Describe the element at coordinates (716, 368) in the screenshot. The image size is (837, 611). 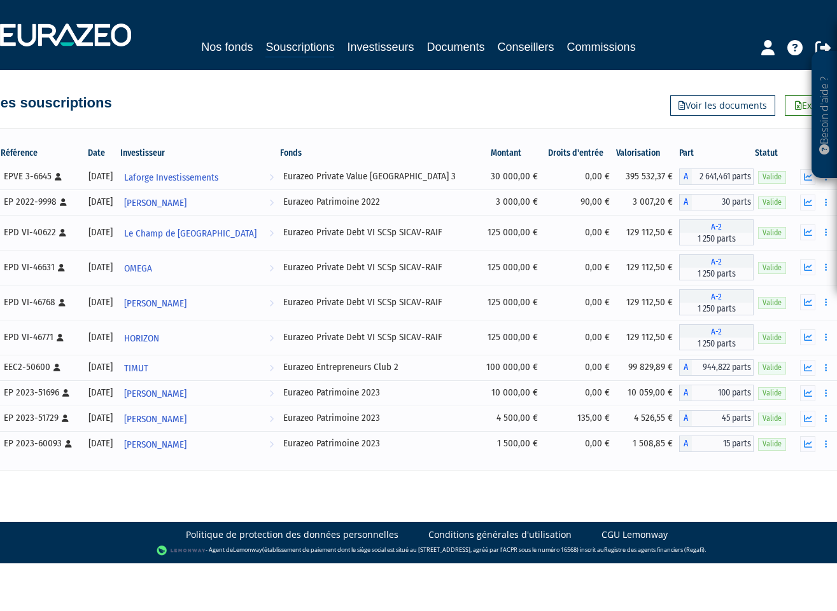
I see `div: A - Eurazeo Entrepreneurs Club 2` at that location.